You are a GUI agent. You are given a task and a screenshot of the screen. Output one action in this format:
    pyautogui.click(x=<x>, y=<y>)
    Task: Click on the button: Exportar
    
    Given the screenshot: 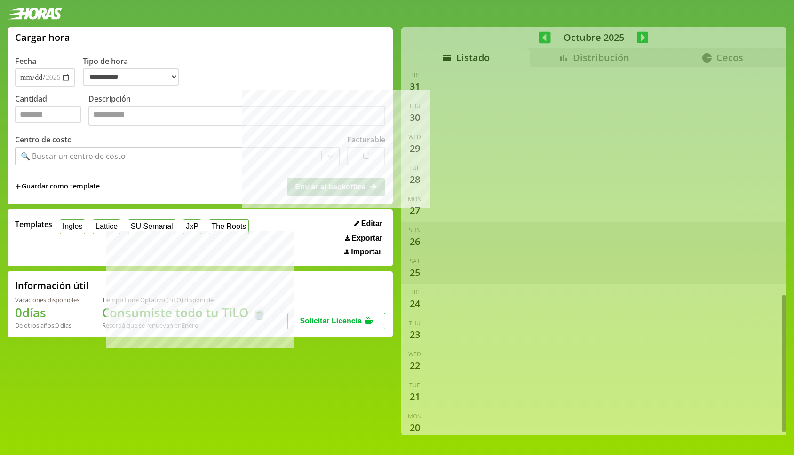 What is the action you would take?
    pyautogui.click(x=364, y=238)
    